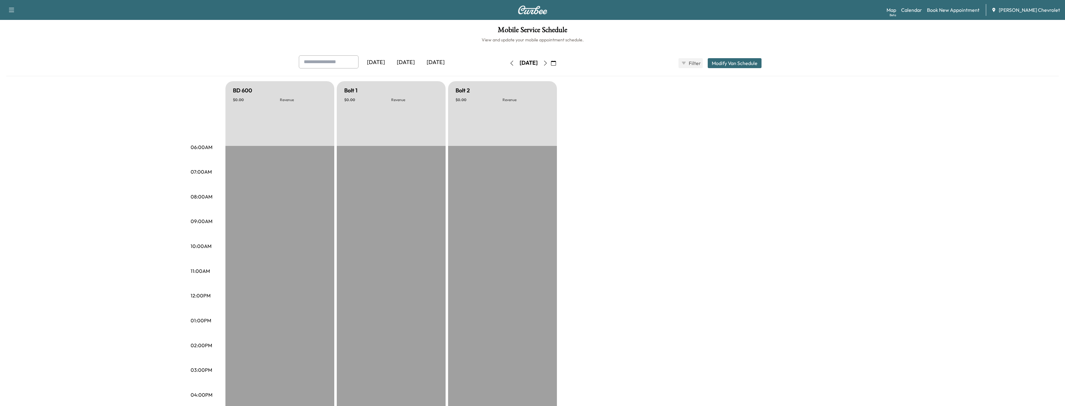 The width and height of the screenshot is (1065, 406). Describe the element at coordinates (202, 147) in the screenshot. I see `p: 06:00AM` at that location.